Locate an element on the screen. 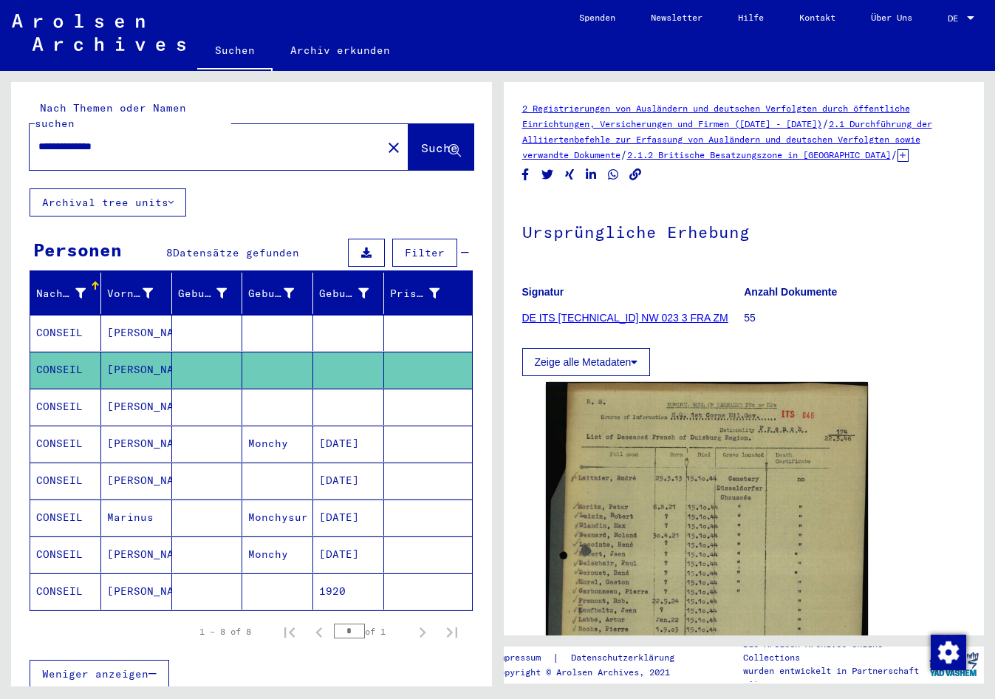 Image resolution: width=995 pixels, height=699 pixels. button: Next page is located at coordinates (423, 632).